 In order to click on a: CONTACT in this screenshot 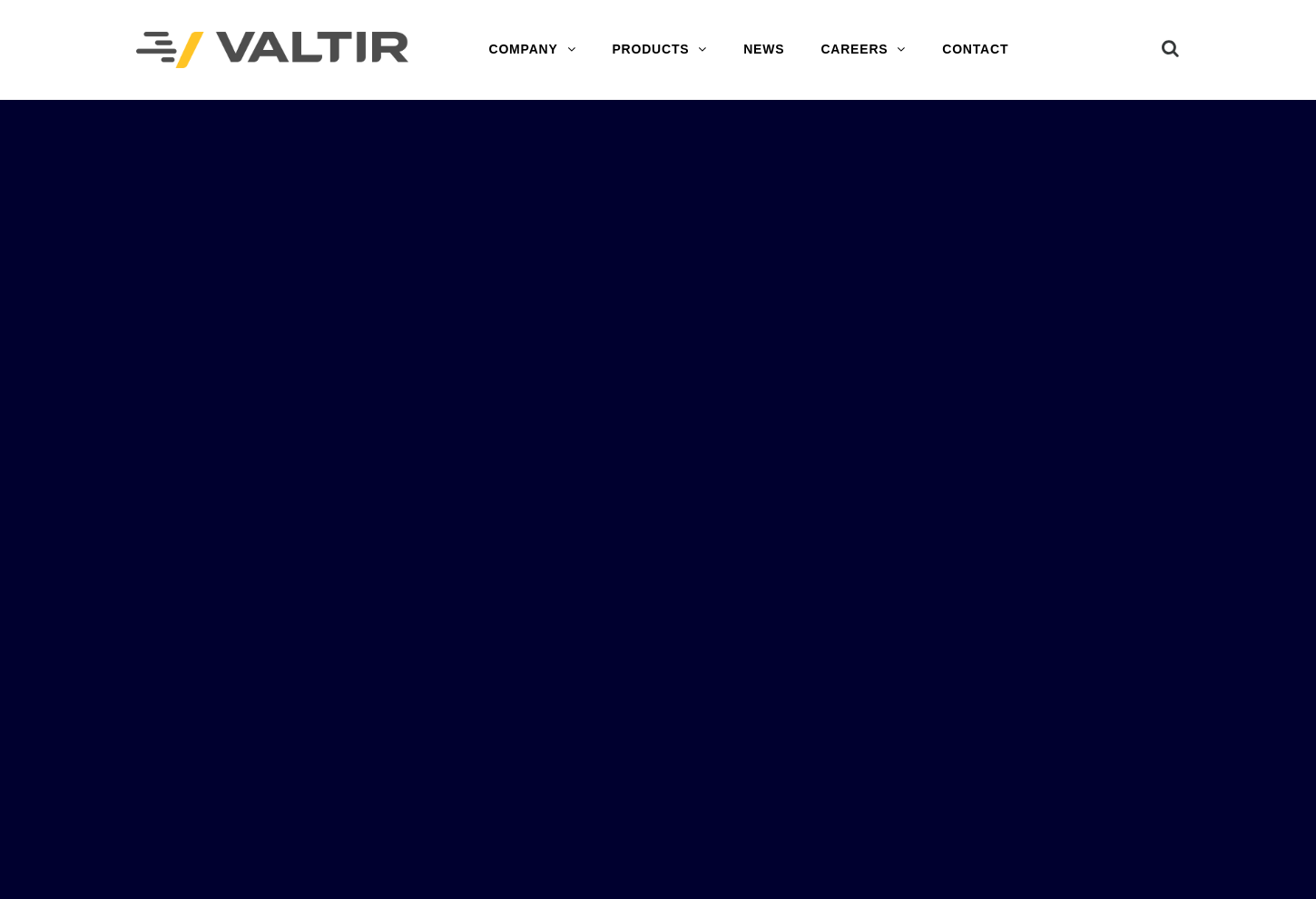, I will do `click(974, 50)`.